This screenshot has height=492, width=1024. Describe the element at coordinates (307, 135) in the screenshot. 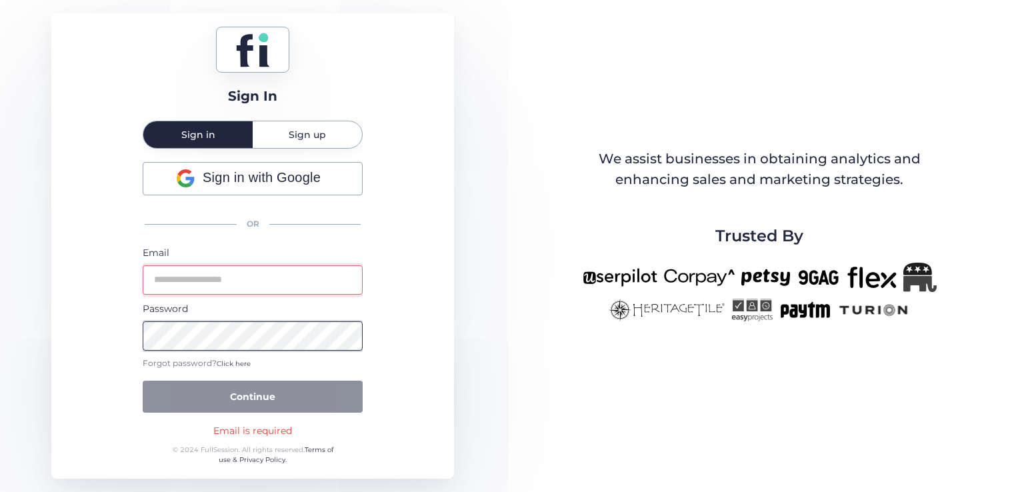

I see `span: Sign up` at that location.